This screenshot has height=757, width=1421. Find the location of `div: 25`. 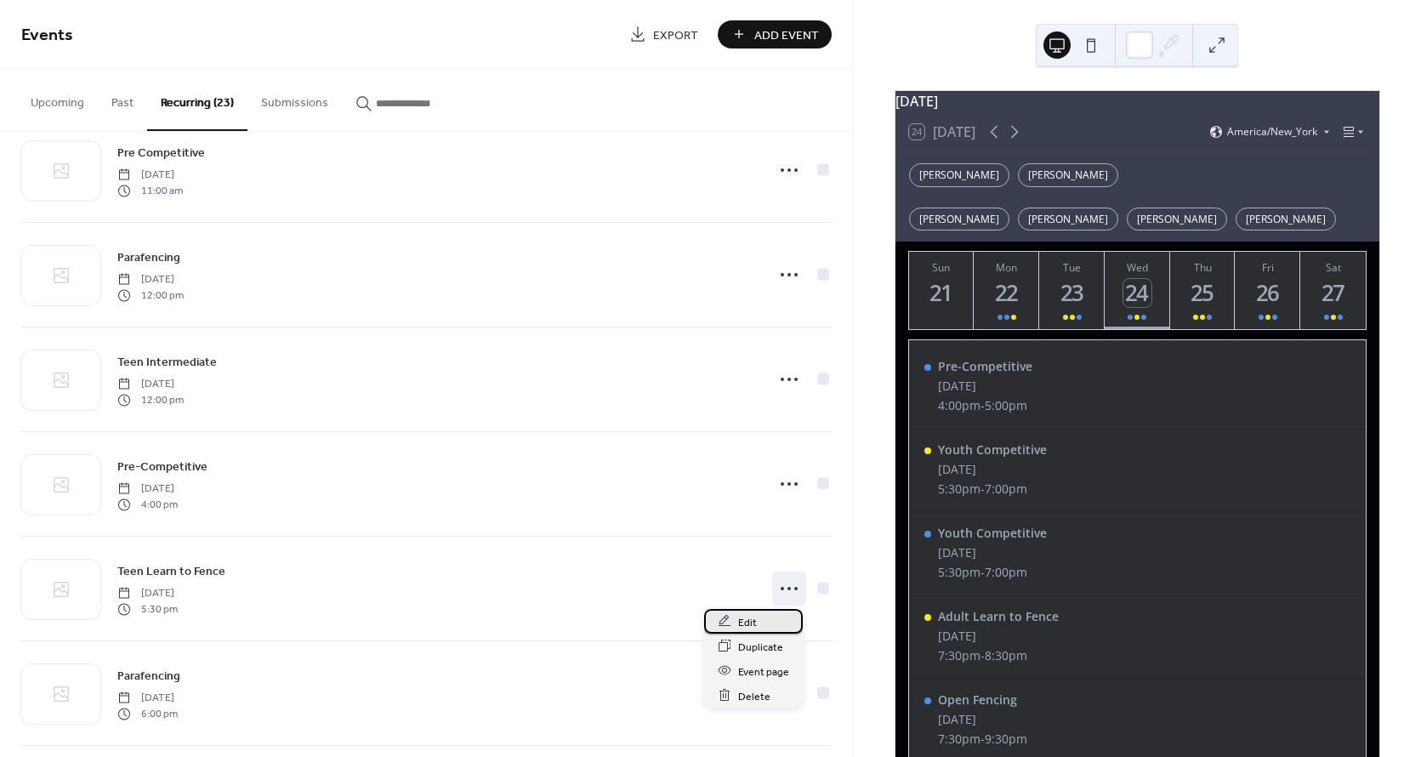

div: 25 is located at coordinates (1203, 293).